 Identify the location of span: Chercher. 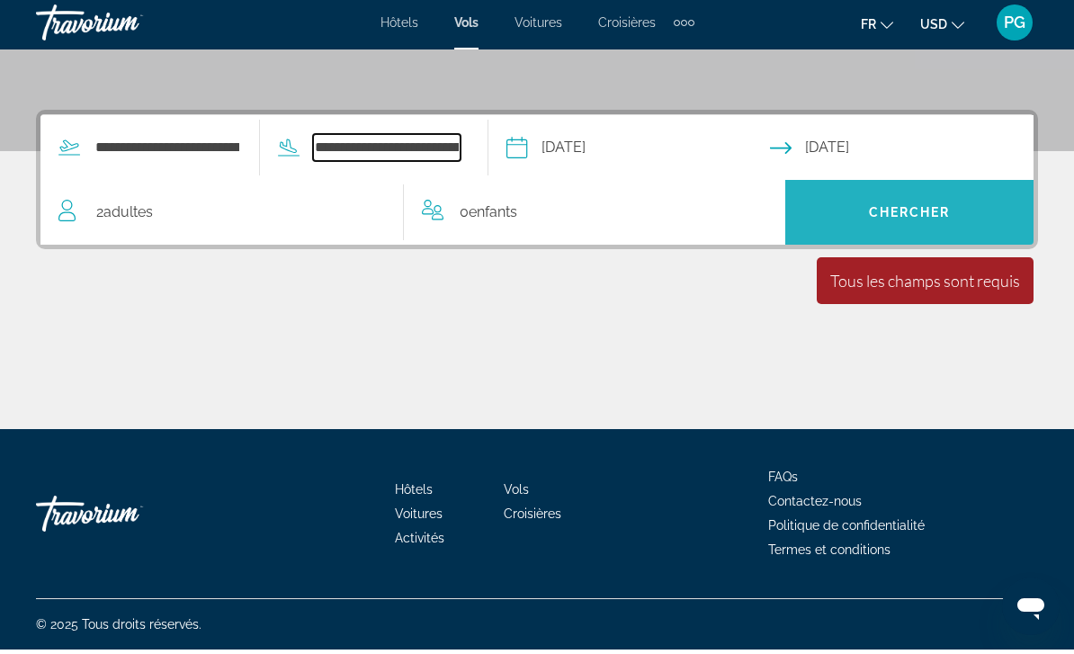
(910, 217).